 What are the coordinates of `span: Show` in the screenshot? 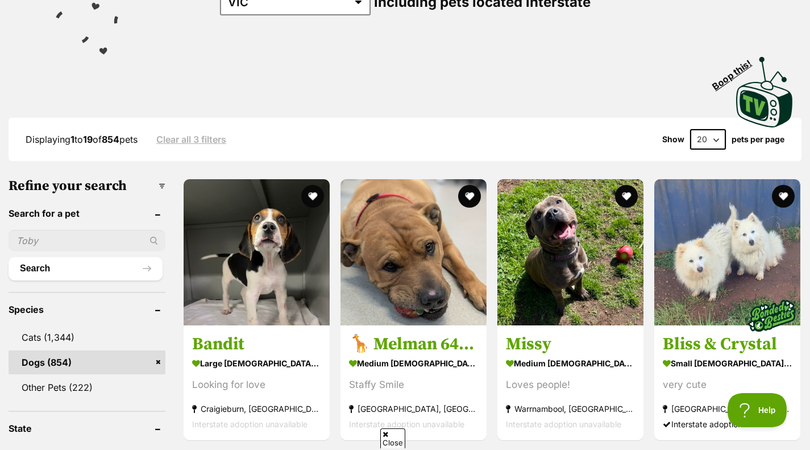 It's located at (673, 139).